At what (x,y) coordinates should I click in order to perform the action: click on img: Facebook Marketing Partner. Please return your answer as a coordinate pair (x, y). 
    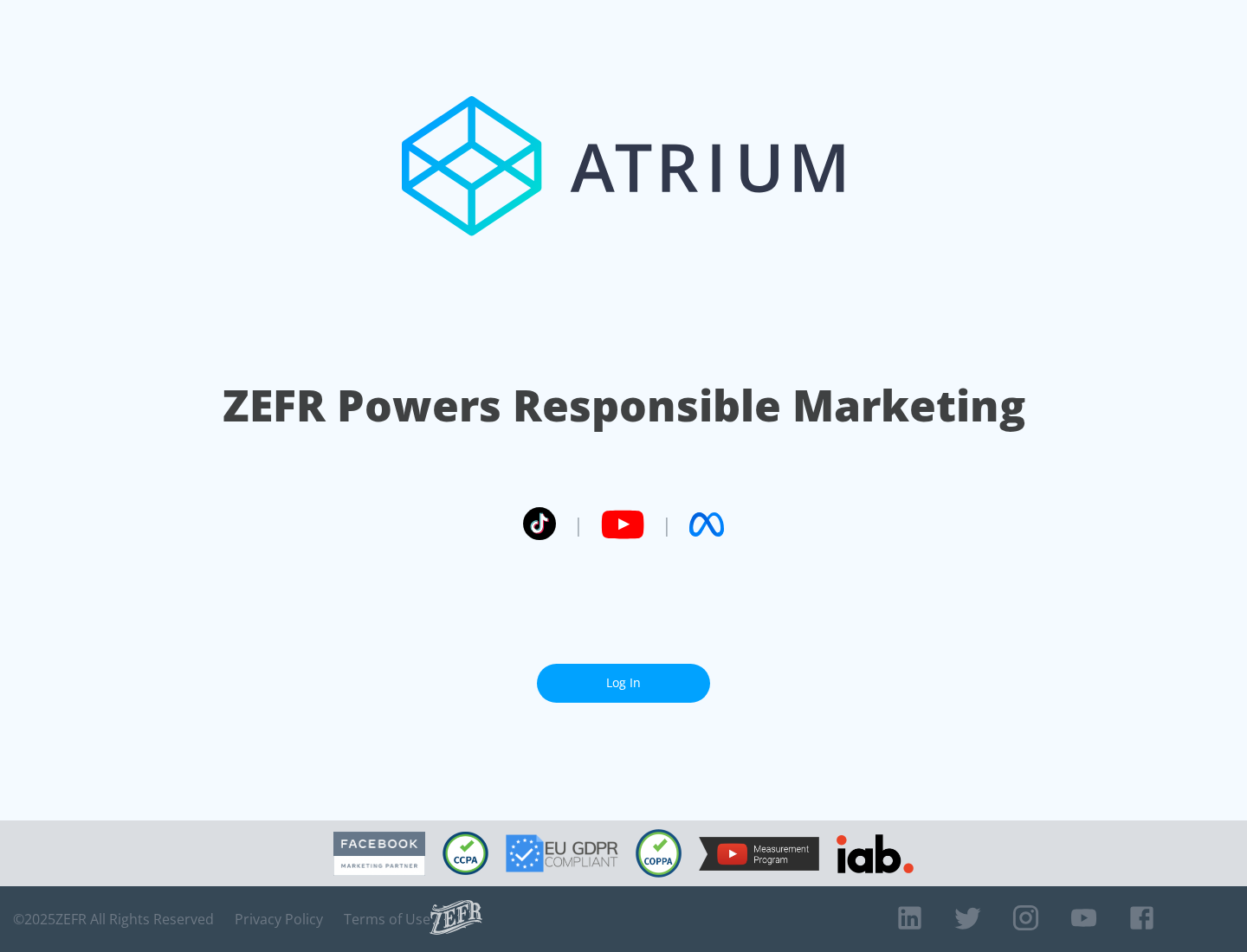
    Looking at the image, I should click on (379, 854).